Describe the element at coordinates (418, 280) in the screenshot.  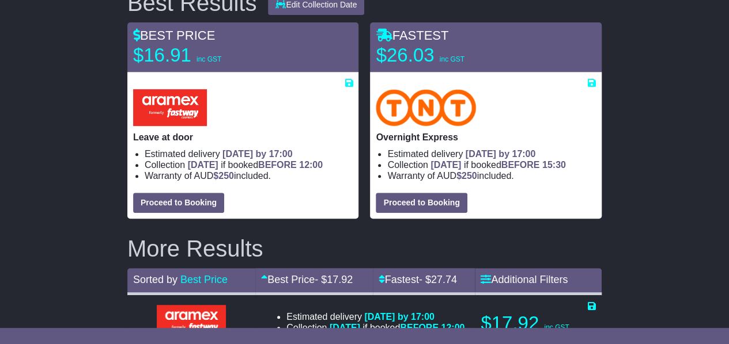
I see `a: Fastest- $27.74` at that location.